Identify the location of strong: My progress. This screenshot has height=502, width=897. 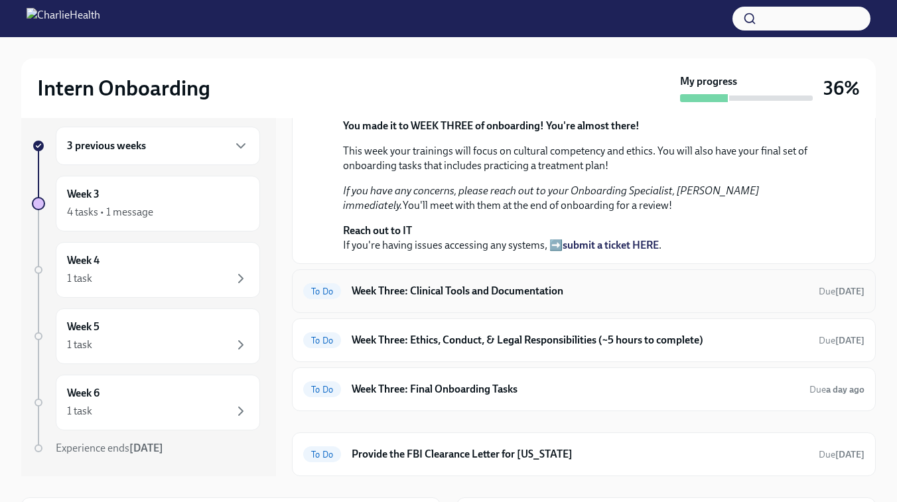
(708, 82).